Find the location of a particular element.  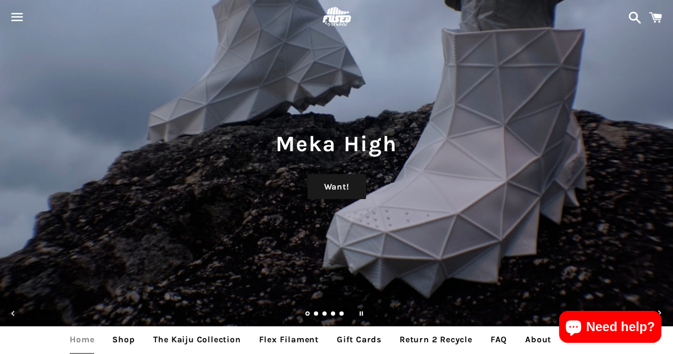

inbox-online-store-chat: Shopify online store chat is located at coordinates (610, 328).